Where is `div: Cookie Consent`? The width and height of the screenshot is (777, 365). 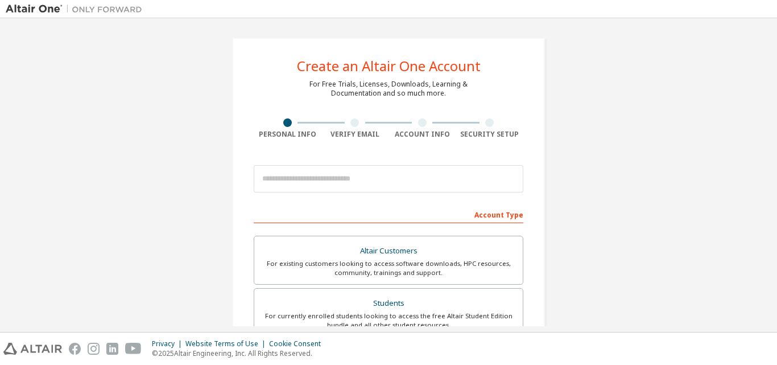 div: Cookie Consent is located at coordinates (298, 343).